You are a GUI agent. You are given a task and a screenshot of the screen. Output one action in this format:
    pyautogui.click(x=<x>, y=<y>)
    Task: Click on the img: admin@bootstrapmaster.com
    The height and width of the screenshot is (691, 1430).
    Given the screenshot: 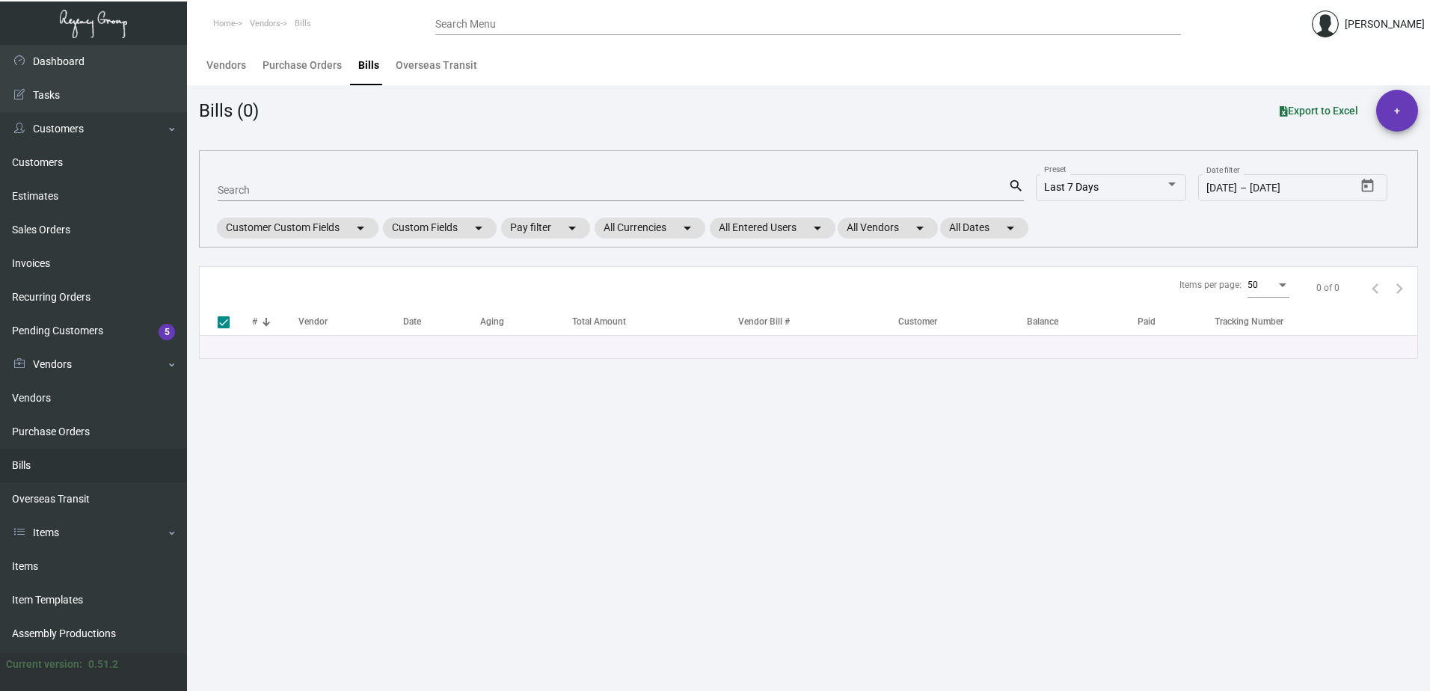 What is the action you would take?
    pyautogui.click(x=1325, y=24)
    